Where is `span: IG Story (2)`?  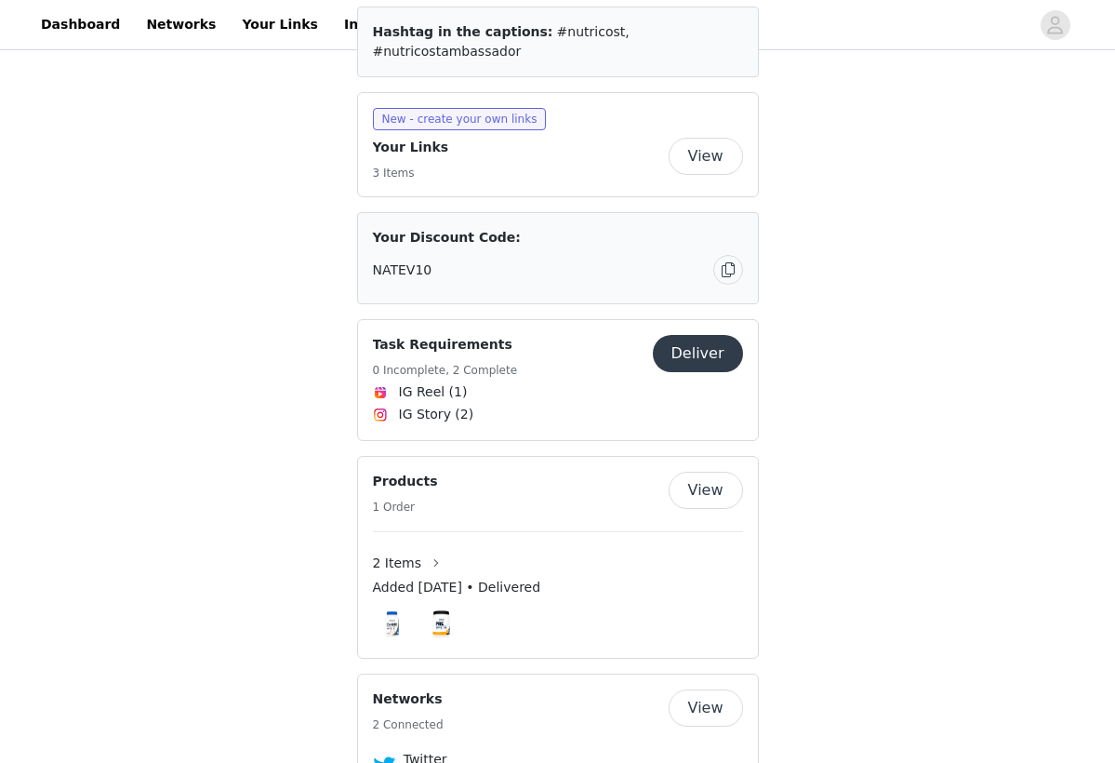 span: IG Story (2) is located at coordinates (436, 414).